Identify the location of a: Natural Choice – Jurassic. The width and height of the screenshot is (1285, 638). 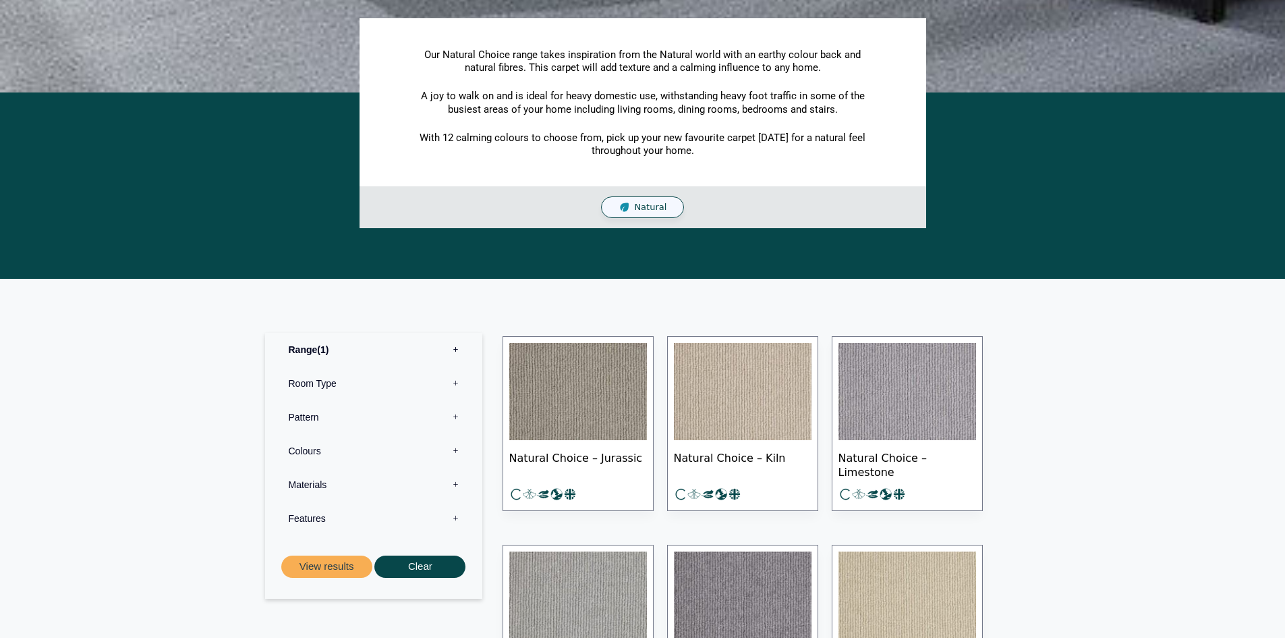
(578, 423).